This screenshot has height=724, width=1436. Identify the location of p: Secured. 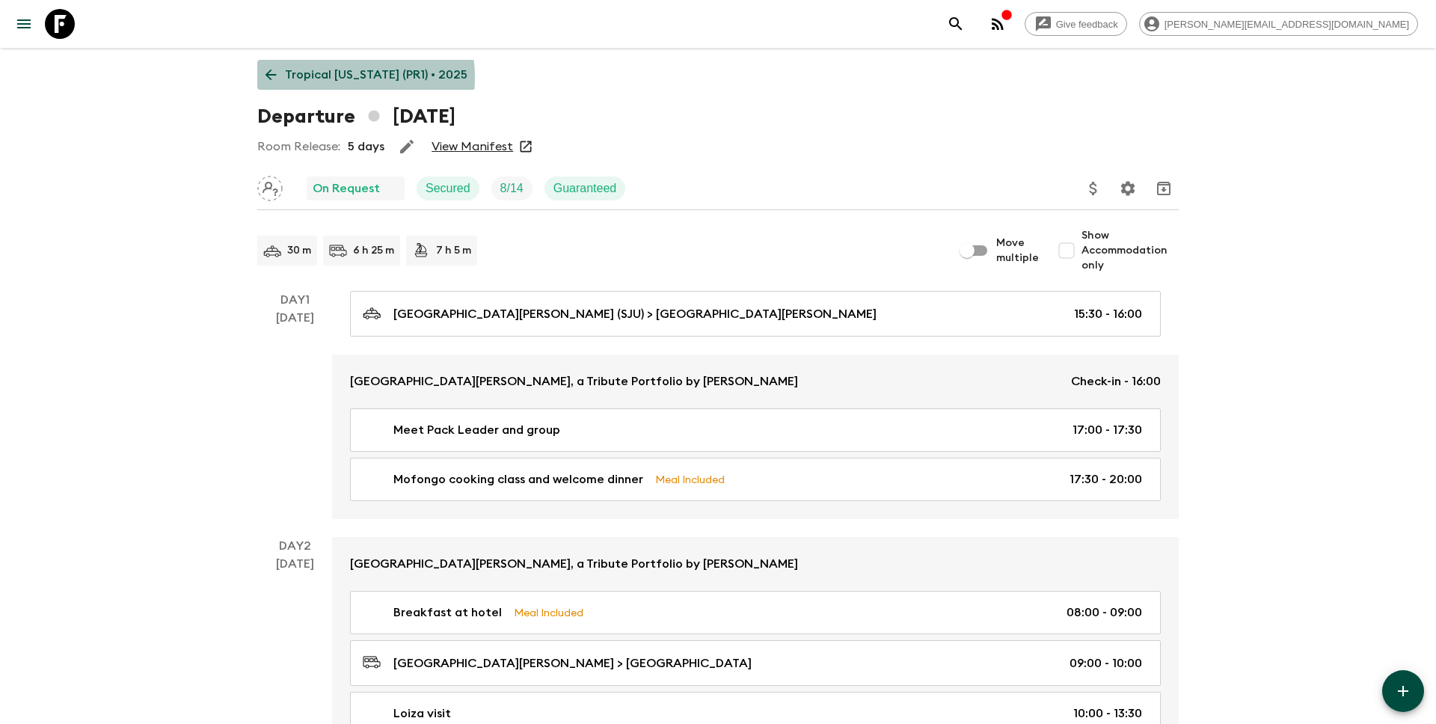
(448, 188).